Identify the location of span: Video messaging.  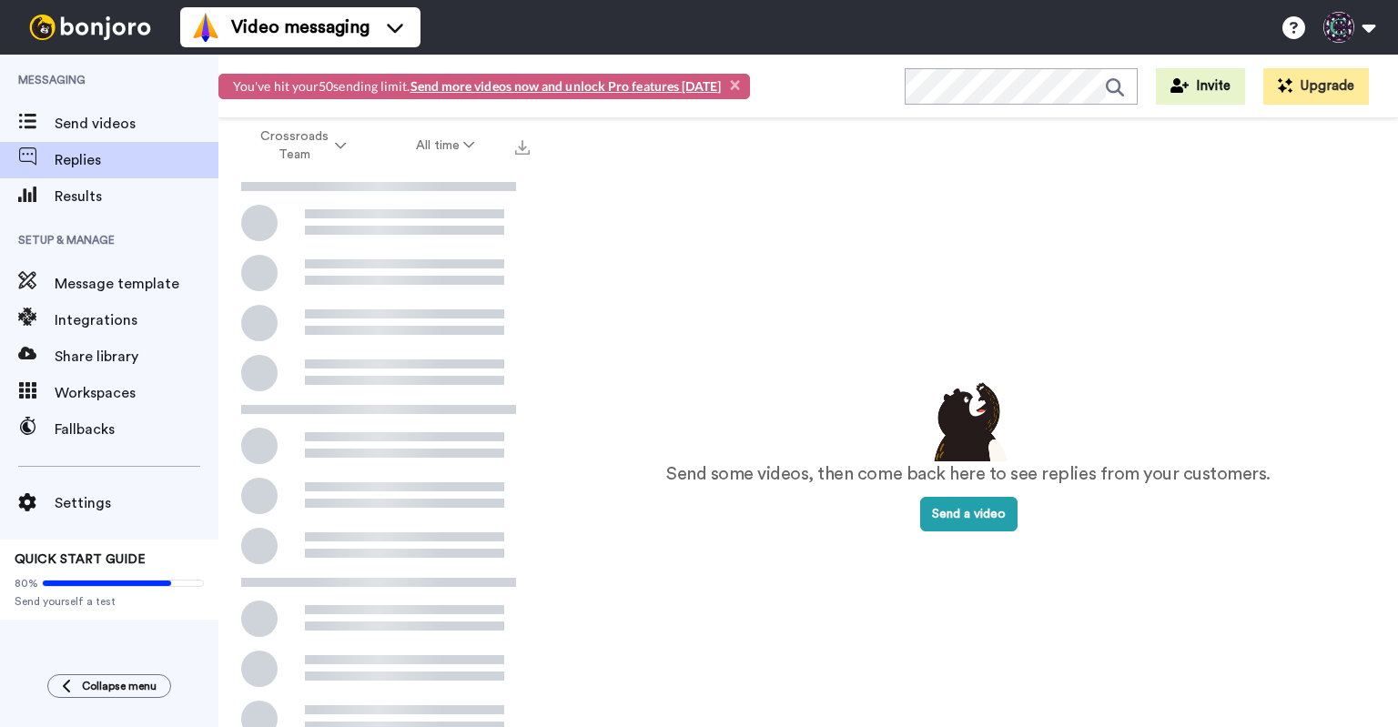
(300, 27).